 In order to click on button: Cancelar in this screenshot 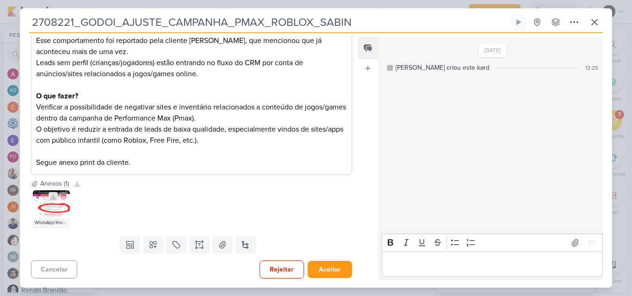, I will do `click(54, 270)`.